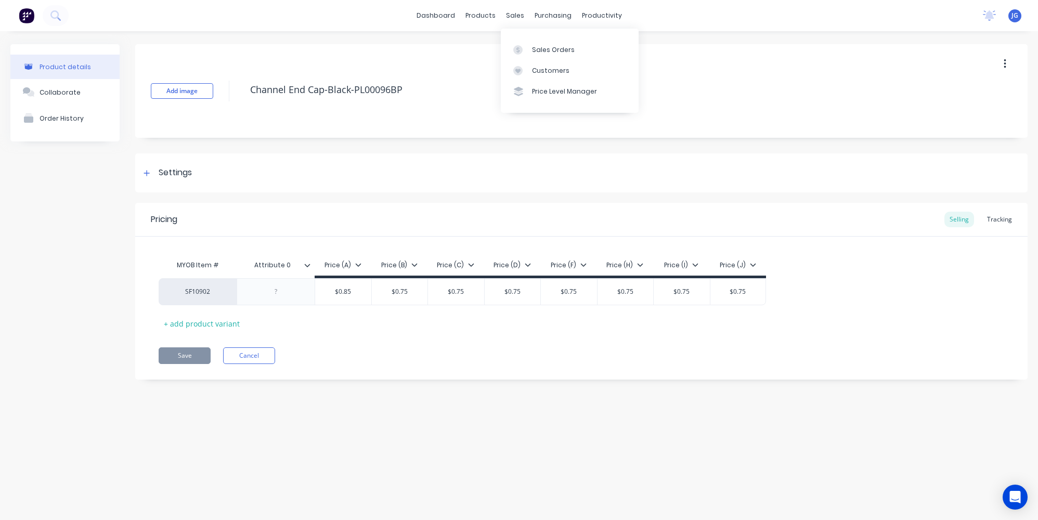 The width and height of the screenshot is (1038, 520). Describe the element at coordinates (1015, 497) in the screenshot. I see `div: Open Intercom Messenger` at that location.